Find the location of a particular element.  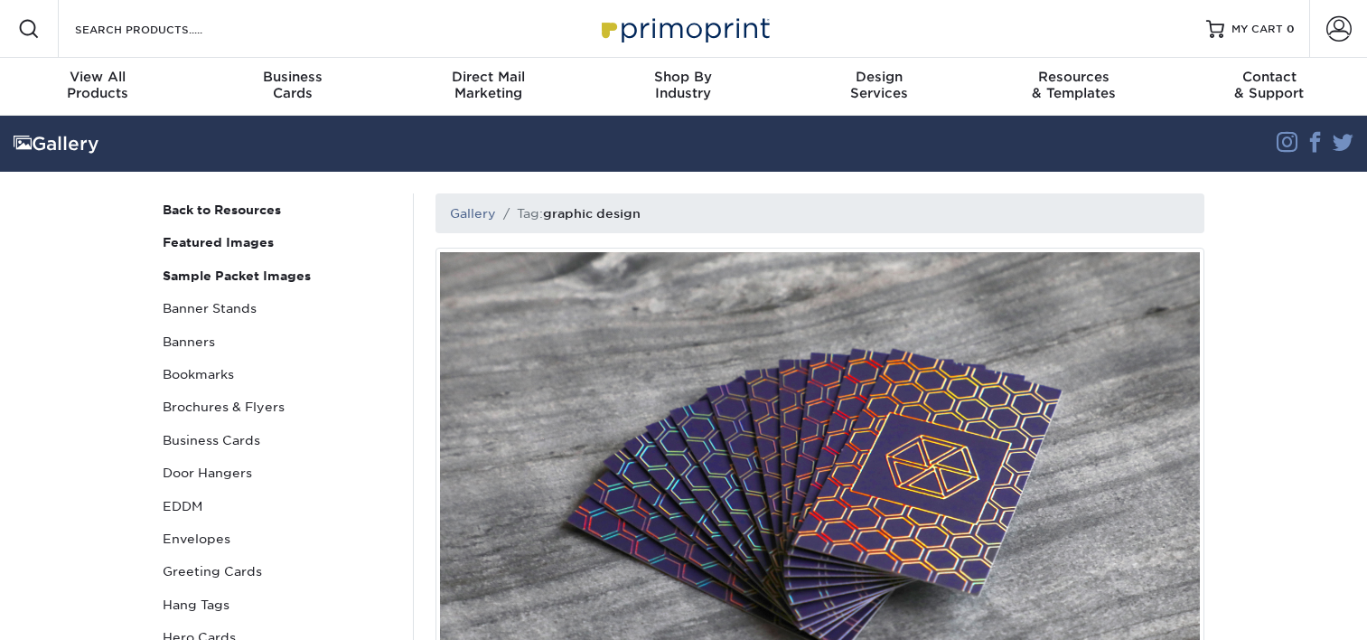

a: Back to Resources is located at coordinates (277, 210).